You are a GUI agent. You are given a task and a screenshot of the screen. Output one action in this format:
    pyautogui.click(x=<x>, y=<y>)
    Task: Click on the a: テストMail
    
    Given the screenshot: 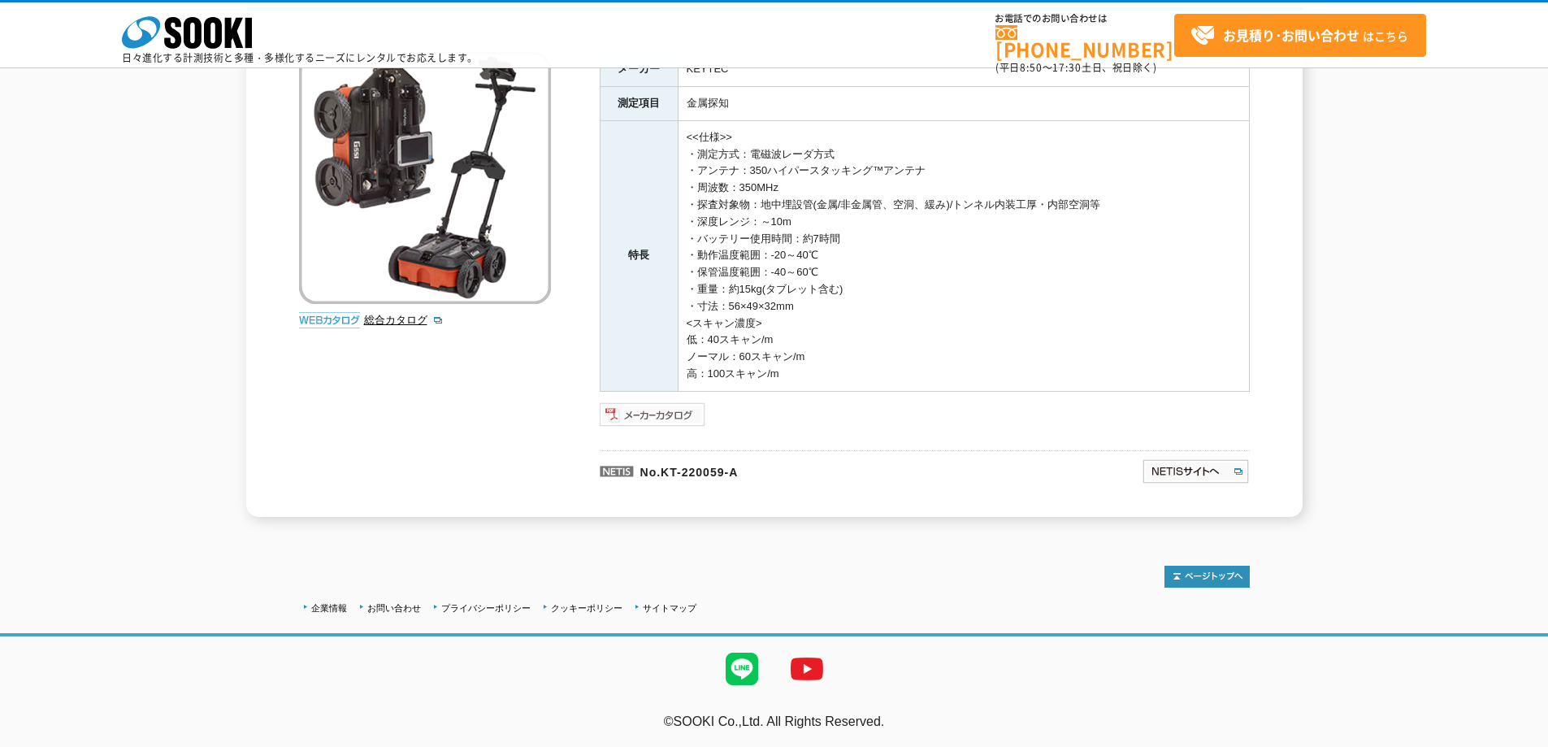 What is the action you would take?
    pyautogui.click(x=1516, y=737)
    